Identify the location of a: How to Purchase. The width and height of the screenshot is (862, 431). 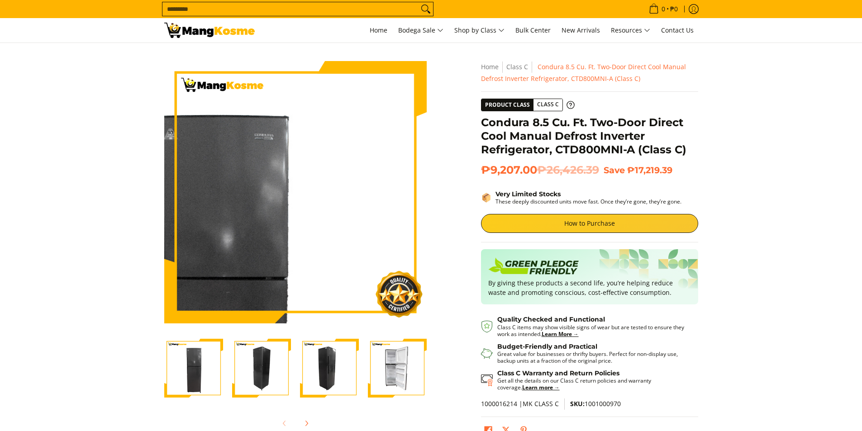
(590, 224).